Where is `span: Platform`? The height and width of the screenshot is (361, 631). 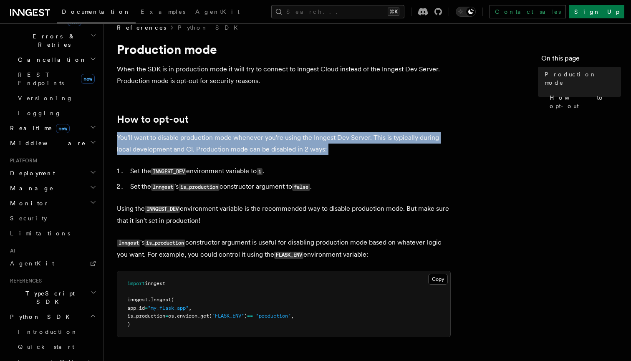
span: Platform is located at coordinates (22, 161).